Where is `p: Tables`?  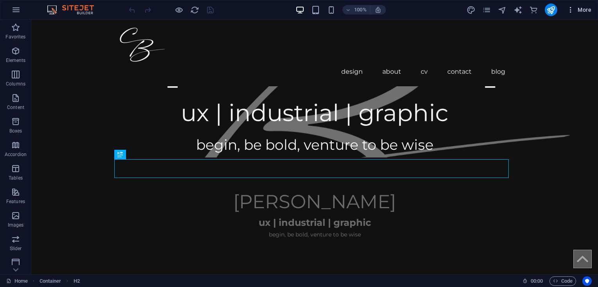 p: Tables is located at coordinates (16, 178).